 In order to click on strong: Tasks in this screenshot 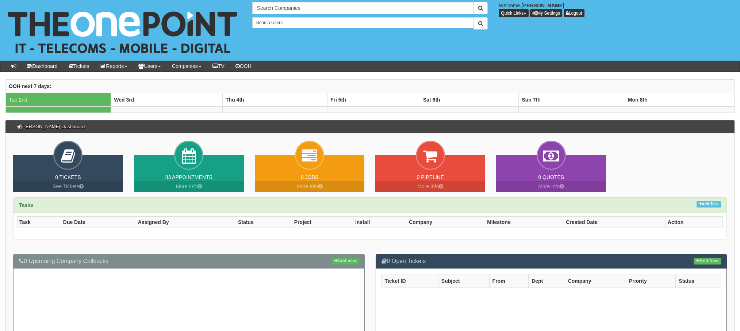, I will do `click(26, 205)`.